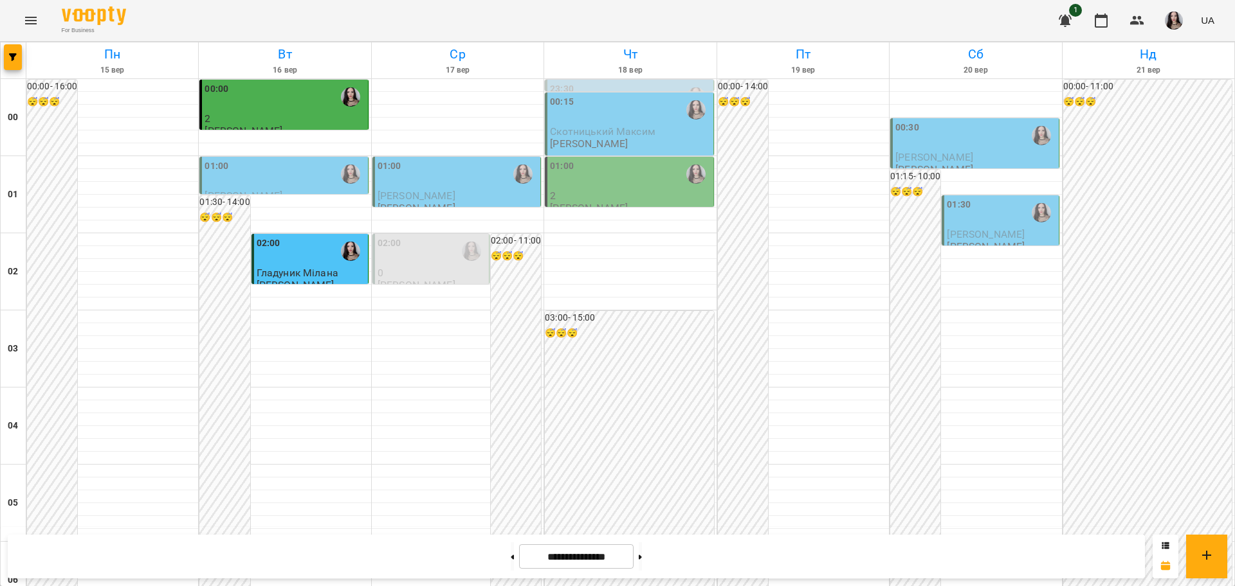 The height and width of the screenshot is (586, 1235). What do you see at coordinates (13, 272) in the screenshot?
I see `h6: 02` at bounding box center [13, 272].